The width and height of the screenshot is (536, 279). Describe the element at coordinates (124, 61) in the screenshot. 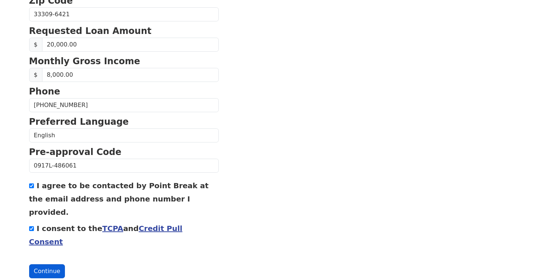

I see `p: Monthly Gross Income` at that location.